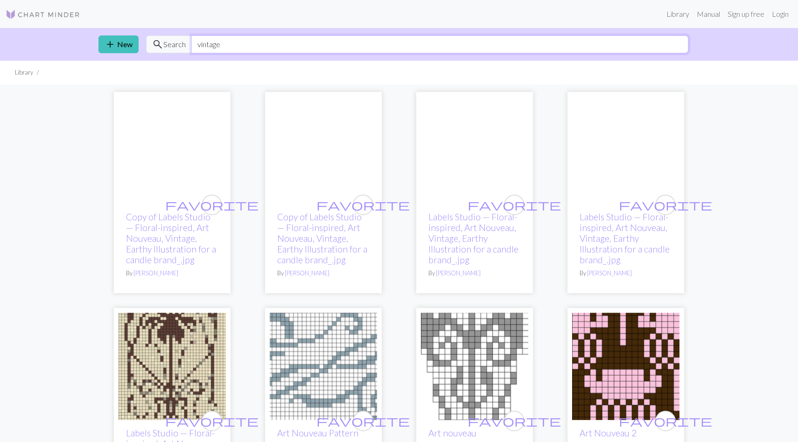  What do you see at coordinates (119, 44) in the screenshot?
I see `a: New` at bounding box center [119, 44].